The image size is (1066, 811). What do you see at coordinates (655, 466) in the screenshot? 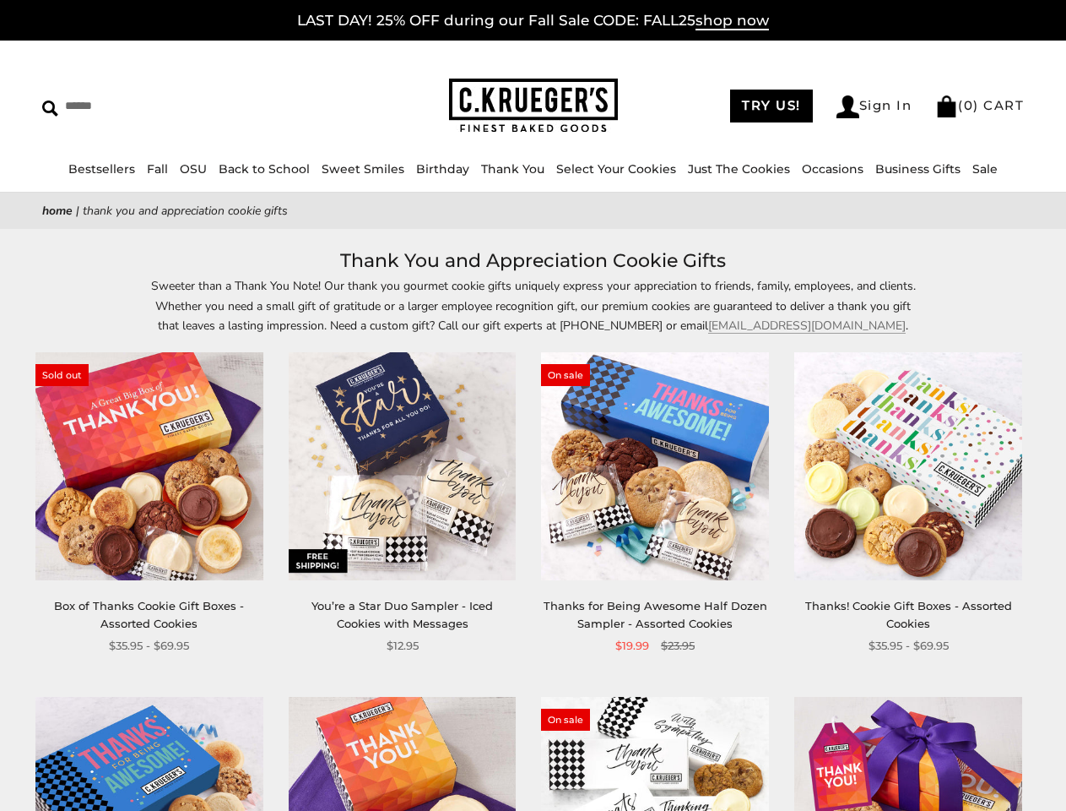
I see `img: Thanks for Being Awesome Half Dozen Sampler - Assorted Cookies` at bounding box center [655, 466].